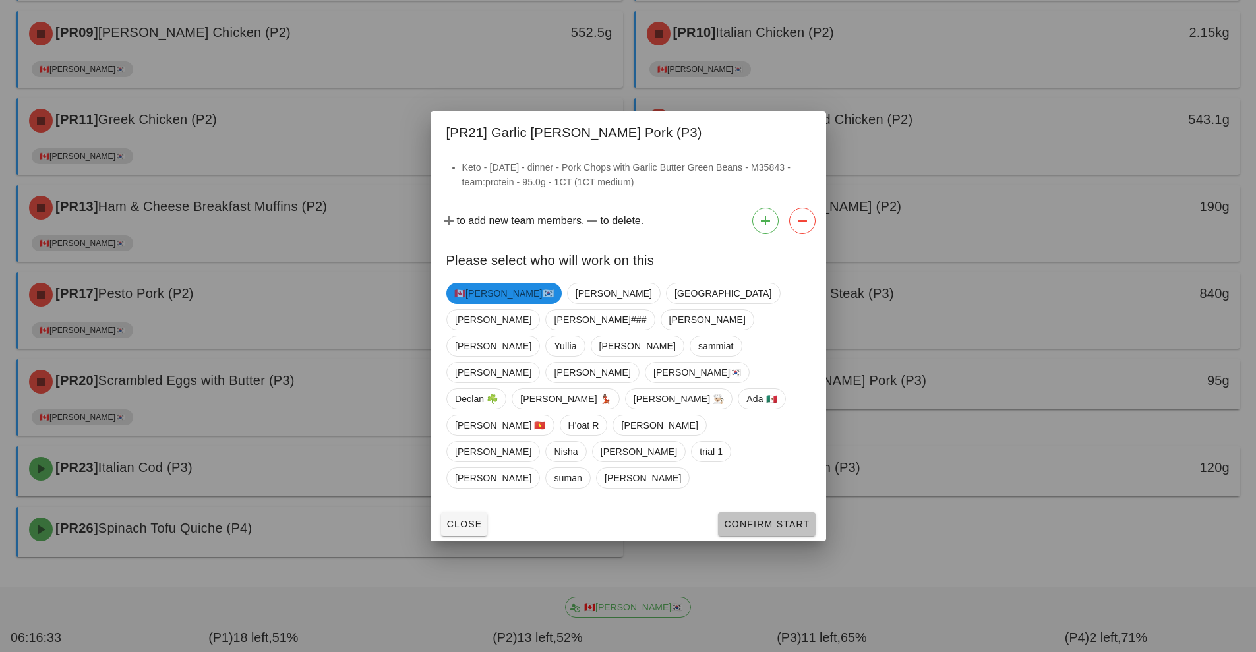 This screenshot has width=1256, height=652. I want to click on button: Confirm Start, so click(766, 524).